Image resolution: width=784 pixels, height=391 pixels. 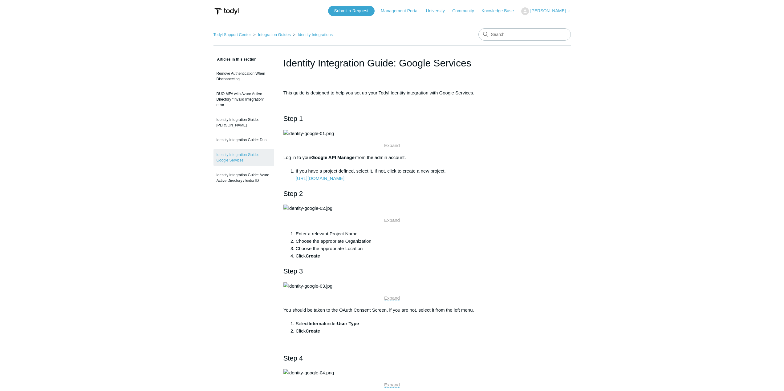 I want to click on img: Todyl Support Center Help Center home page, so click(x=226, y=11).